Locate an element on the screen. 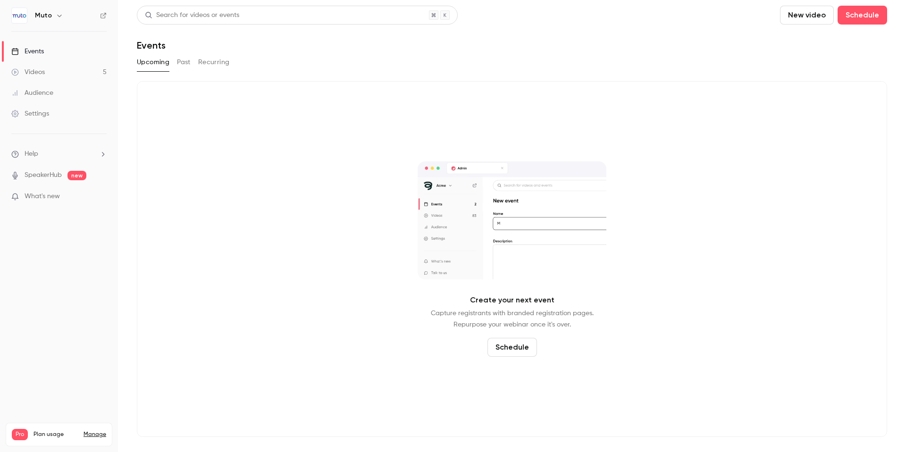 This screenshot has width=906, height=452. li: help-dropdown-opener is located at coordinates (59, 154).